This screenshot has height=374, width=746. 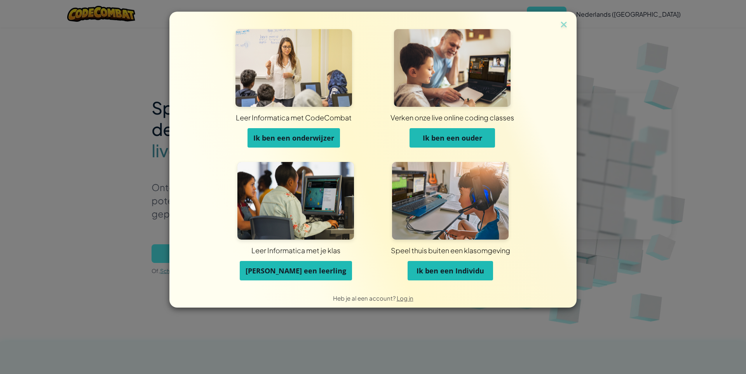 I want to click on span: Log in, so click(x=405, y=298).